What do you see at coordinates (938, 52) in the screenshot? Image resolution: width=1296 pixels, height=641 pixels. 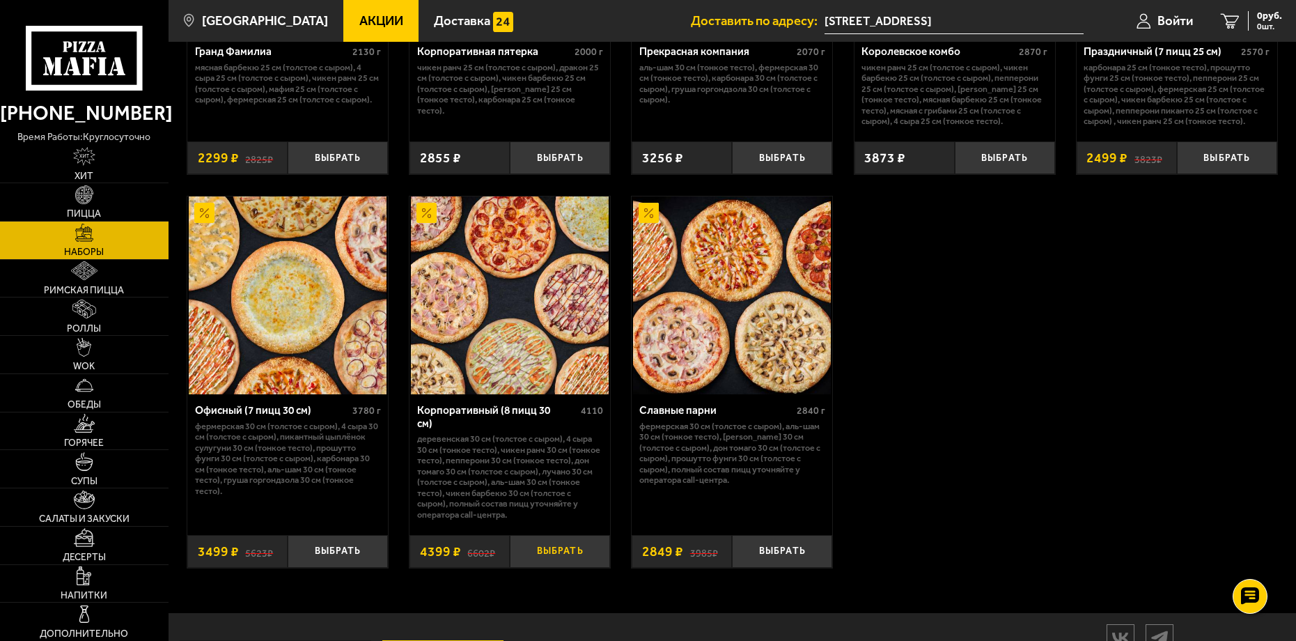 I see `div: Королевское комбо` at bounding box center [938, 52].